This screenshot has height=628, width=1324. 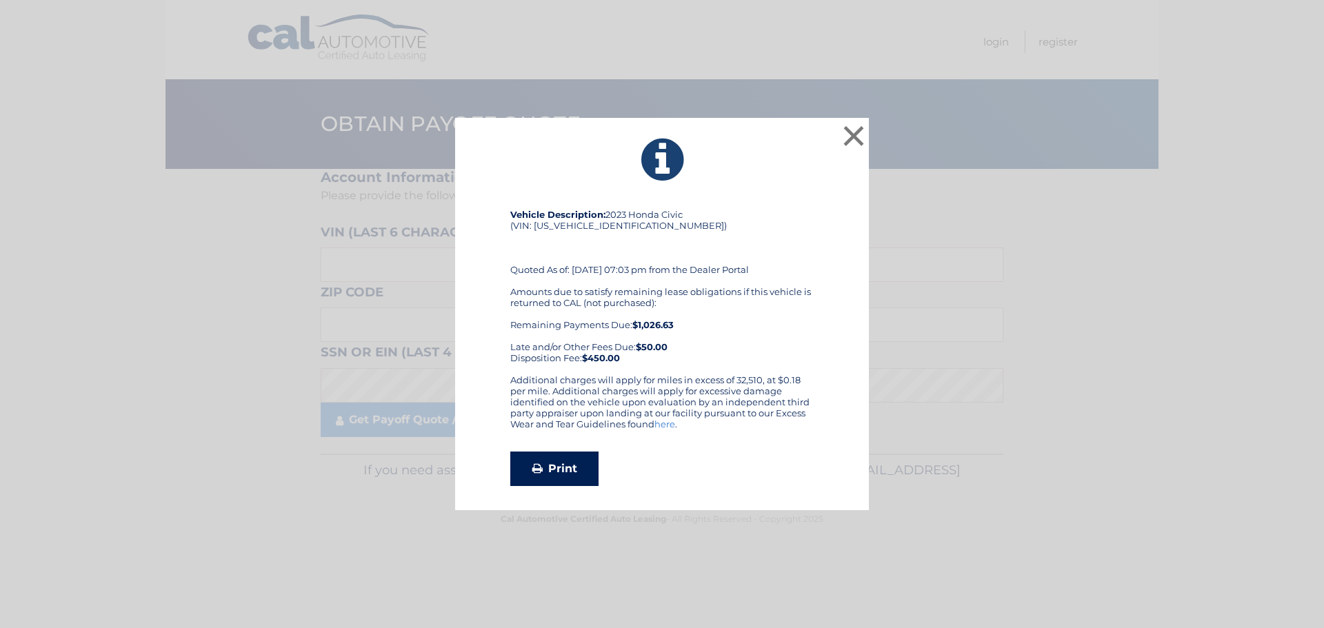 What do you see at coordinates (554, 469) in the screenshot?
I see `a: Print` at bounding box center [554, 469].